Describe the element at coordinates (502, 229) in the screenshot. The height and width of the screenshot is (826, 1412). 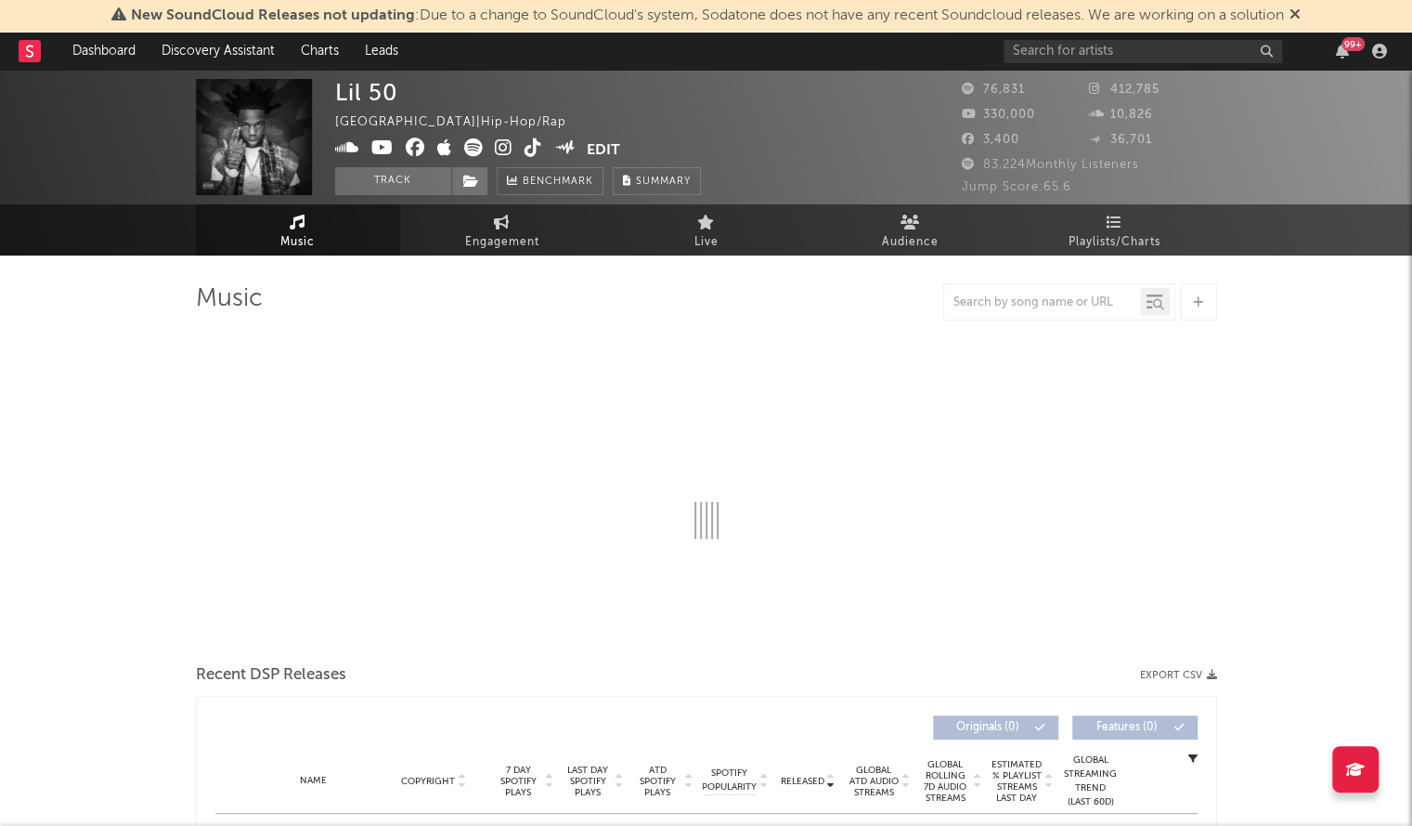
I see `a: Engagement` at that location.